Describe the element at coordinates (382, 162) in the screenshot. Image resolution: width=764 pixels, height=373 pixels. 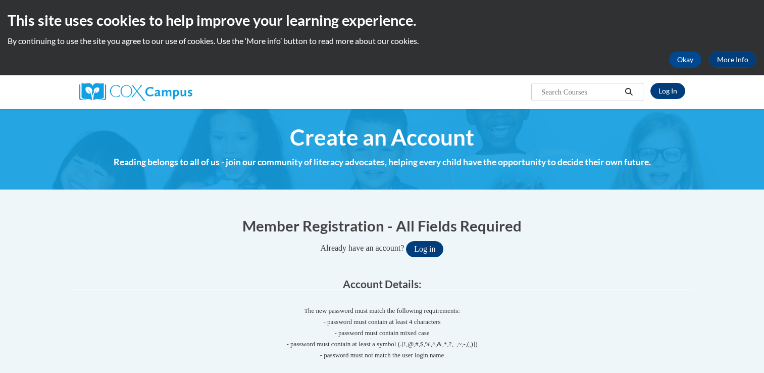
I see `h4: Reading belongs to all of us - join our community of literacy advocates, helping every child have...` at that location.